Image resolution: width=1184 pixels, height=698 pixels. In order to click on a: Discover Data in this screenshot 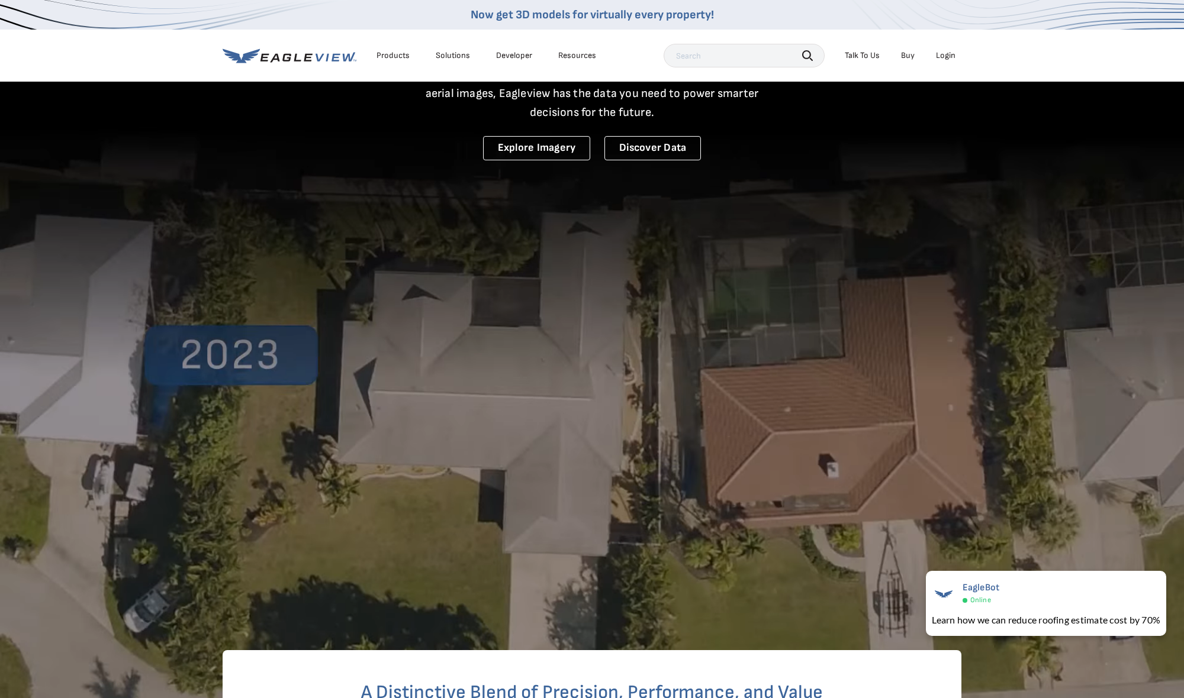, I will do `click(652, 148)`.